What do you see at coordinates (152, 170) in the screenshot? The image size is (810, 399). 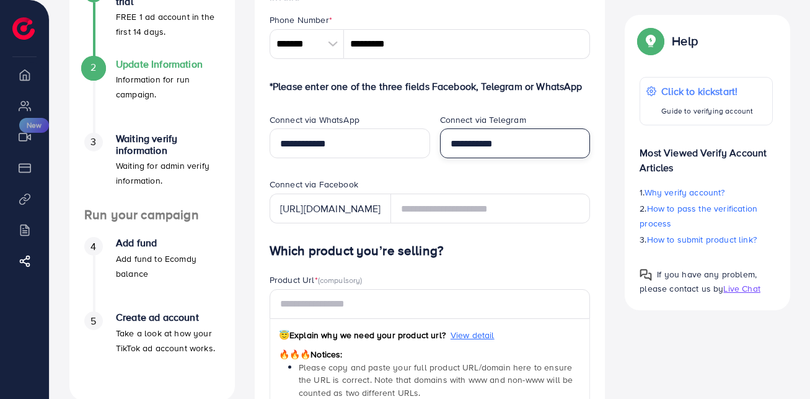 I see `li: Waiting verify information` at bounding box center [152, 170].